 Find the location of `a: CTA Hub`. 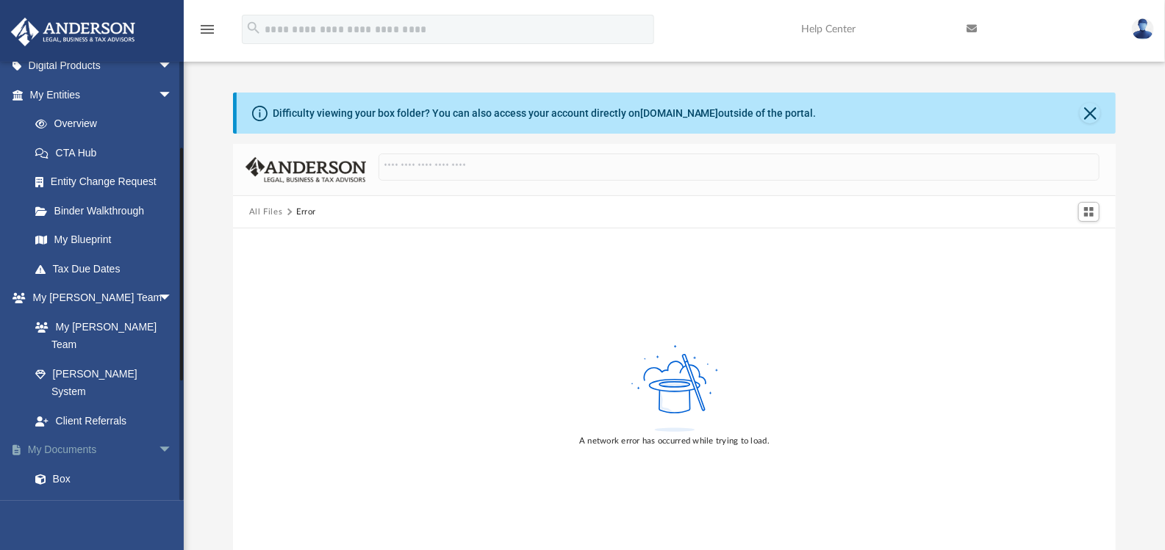

a: CTA Hub is located at coordinates (107, 153).